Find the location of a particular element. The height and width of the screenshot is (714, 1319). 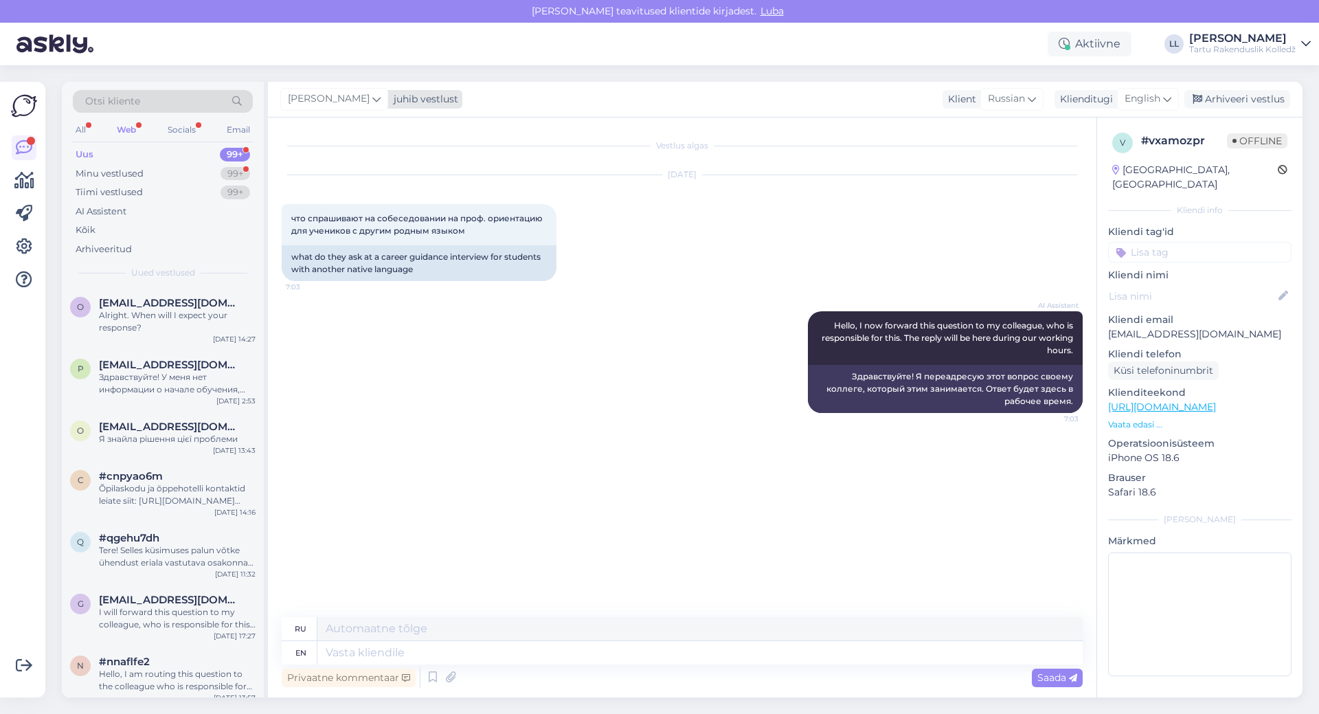

input: Lisa nimi is located at coordinates (1192, 296).